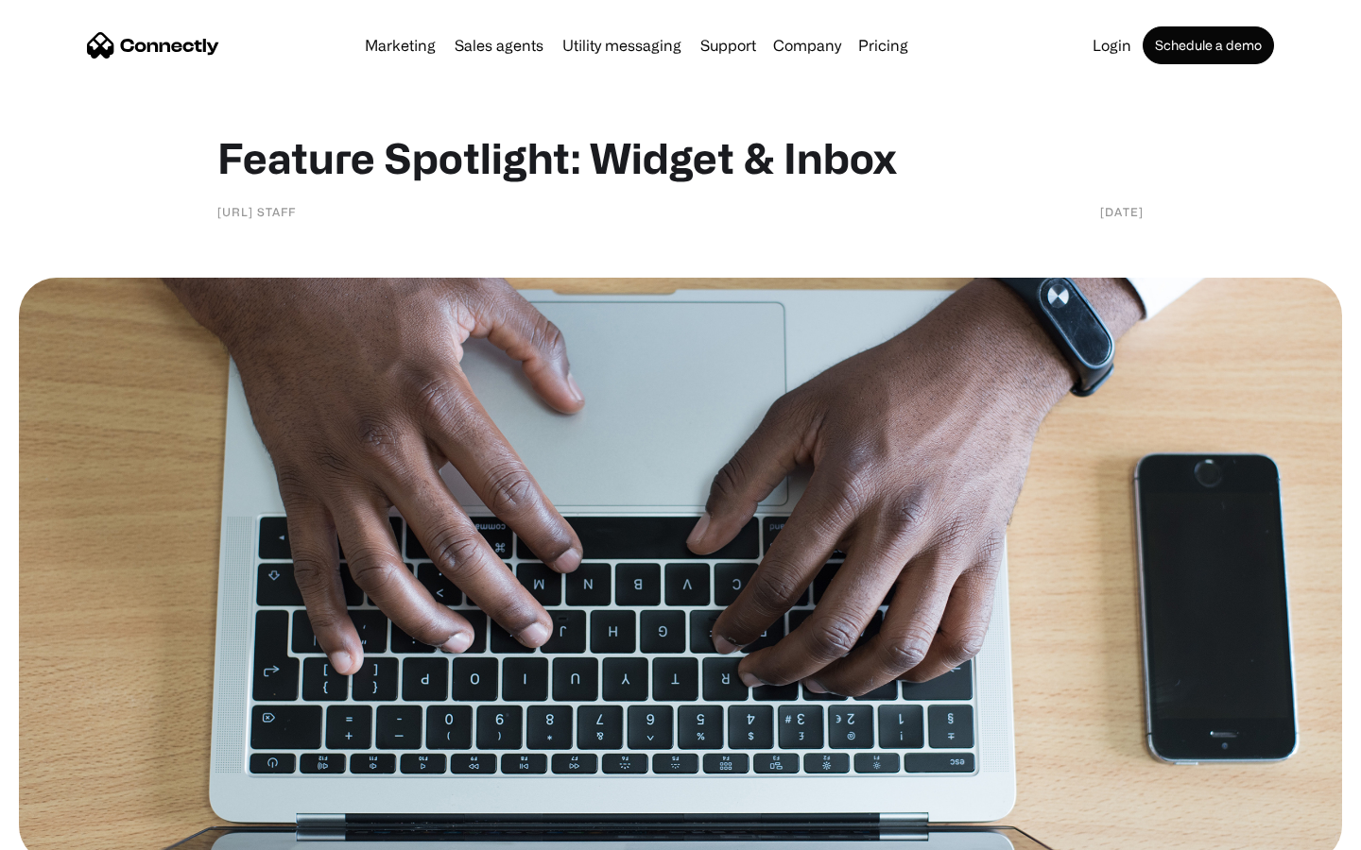 Image resolution: width=1361 pixels, height=850 pixels. What do you see at coordinates (680, 158) in the screenshot?
I see `h1: Feature Spotlight: Widget & Inbox` at bounding box center [680, 158].